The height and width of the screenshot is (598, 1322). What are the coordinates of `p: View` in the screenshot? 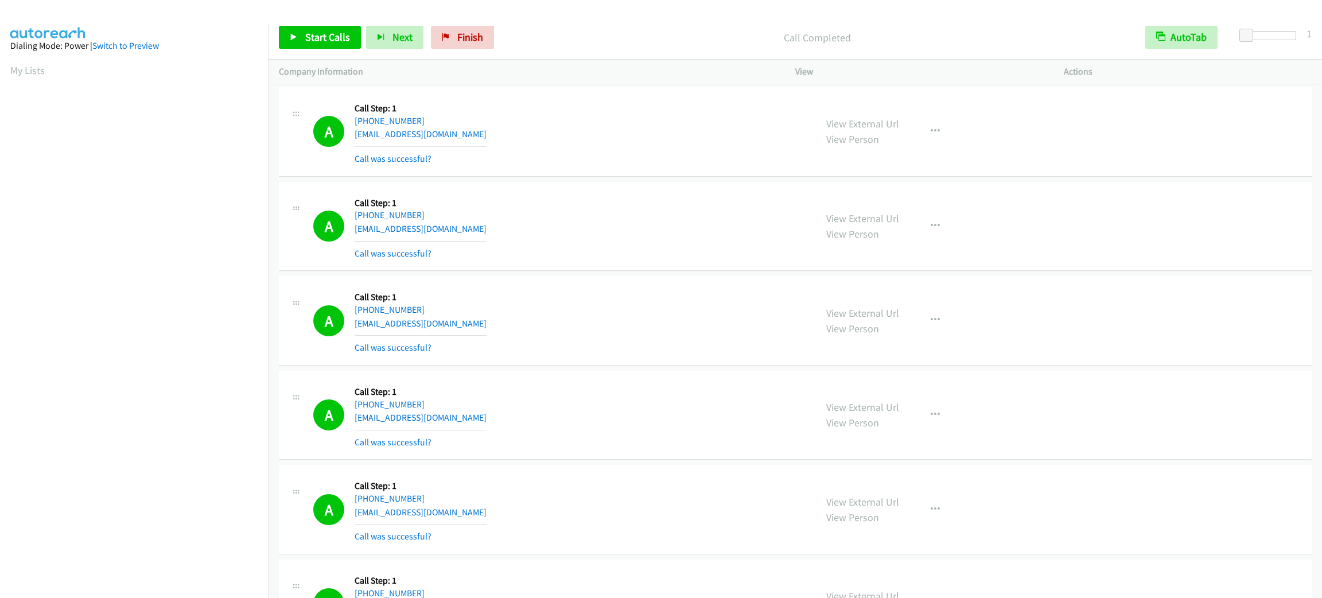 It's located at (919, 72).